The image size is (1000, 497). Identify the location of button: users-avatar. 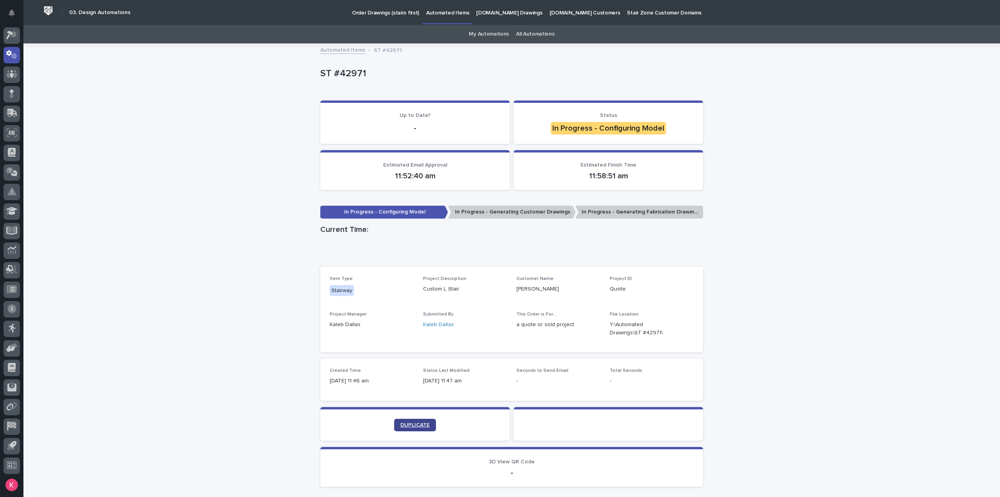
(12, 485).